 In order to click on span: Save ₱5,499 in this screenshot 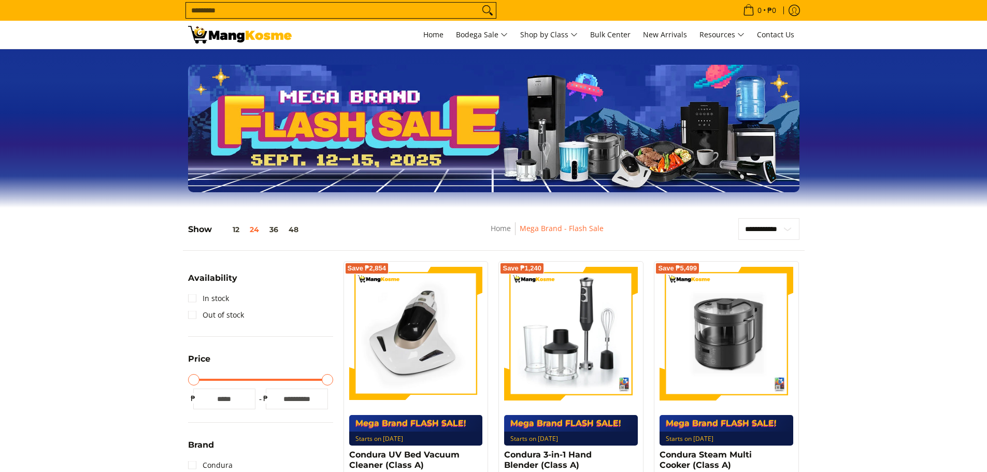, I will do `click(677, 268)`.